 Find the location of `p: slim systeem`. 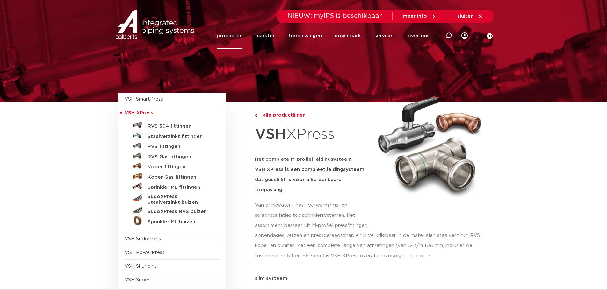

p: slim systeem is located at coordinates (372, 278).